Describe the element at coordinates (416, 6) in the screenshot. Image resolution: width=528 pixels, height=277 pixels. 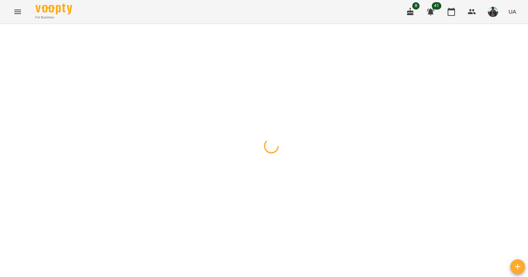
I see `span: 8` at that location.